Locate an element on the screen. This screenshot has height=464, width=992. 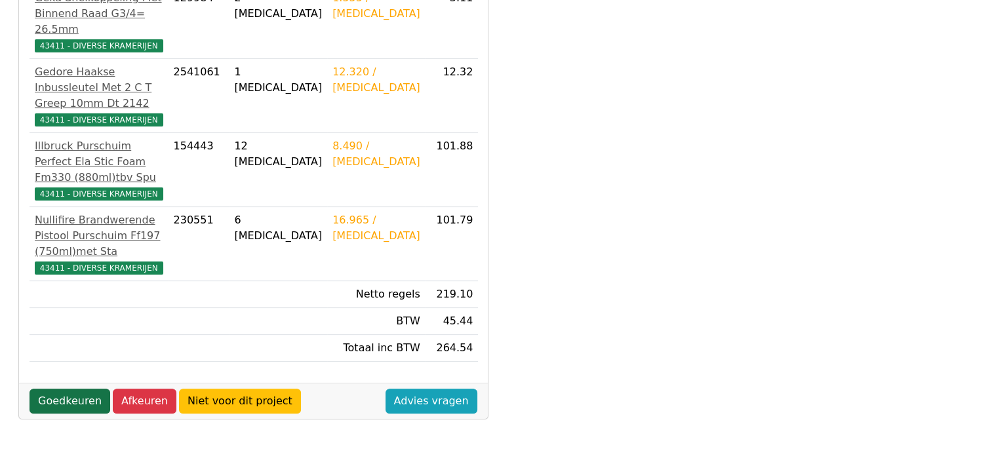
div: Illbruck Purschuim Perfect Ela Stic Foam Fm330 (880ml)tbv Spu is located at coordinates (99, 162).